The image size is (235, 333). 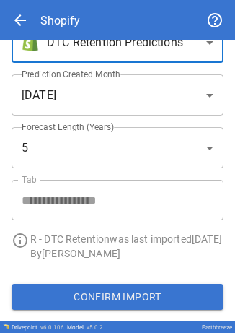 I want to click on img: Drivepoint, so click(x=6, y=326).